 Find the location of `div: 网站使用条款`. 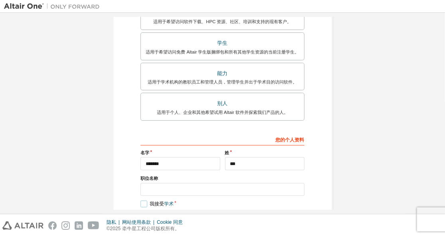

div: 网站使用条款 is located at coordinates (139, 222).